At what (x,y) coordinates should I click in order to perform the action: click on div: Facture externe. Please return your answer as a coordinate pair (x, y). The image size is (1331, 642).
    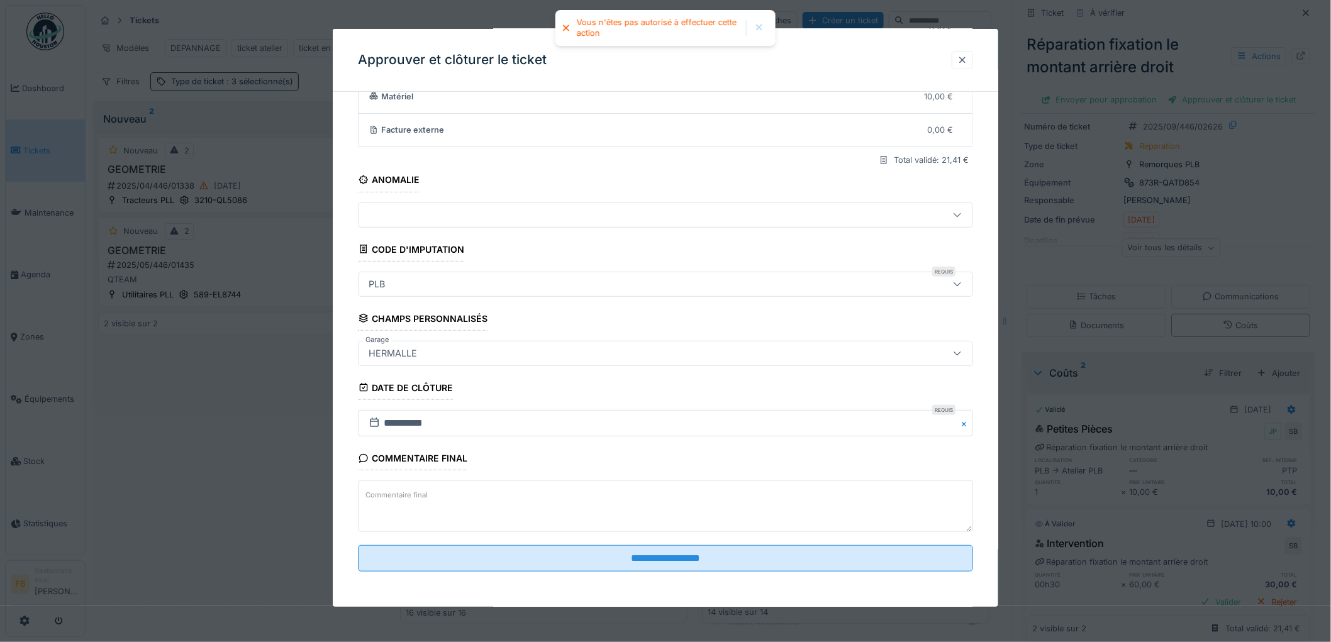
    Looking at the image, I should click on (643, 130).